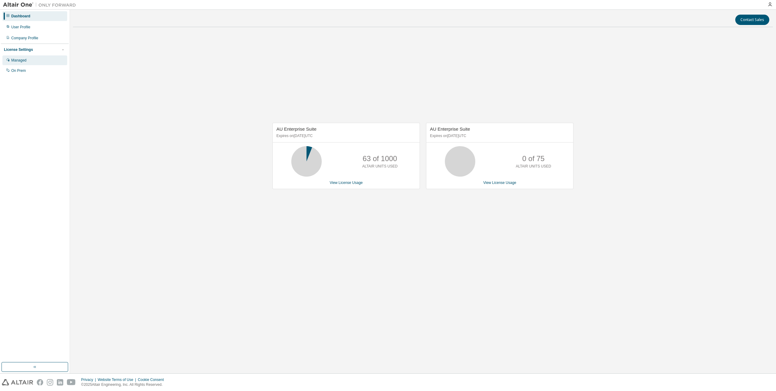  Describe the element at coordinates (534, 159) in the screenshot. I see `p: 0 of 75` at that location.